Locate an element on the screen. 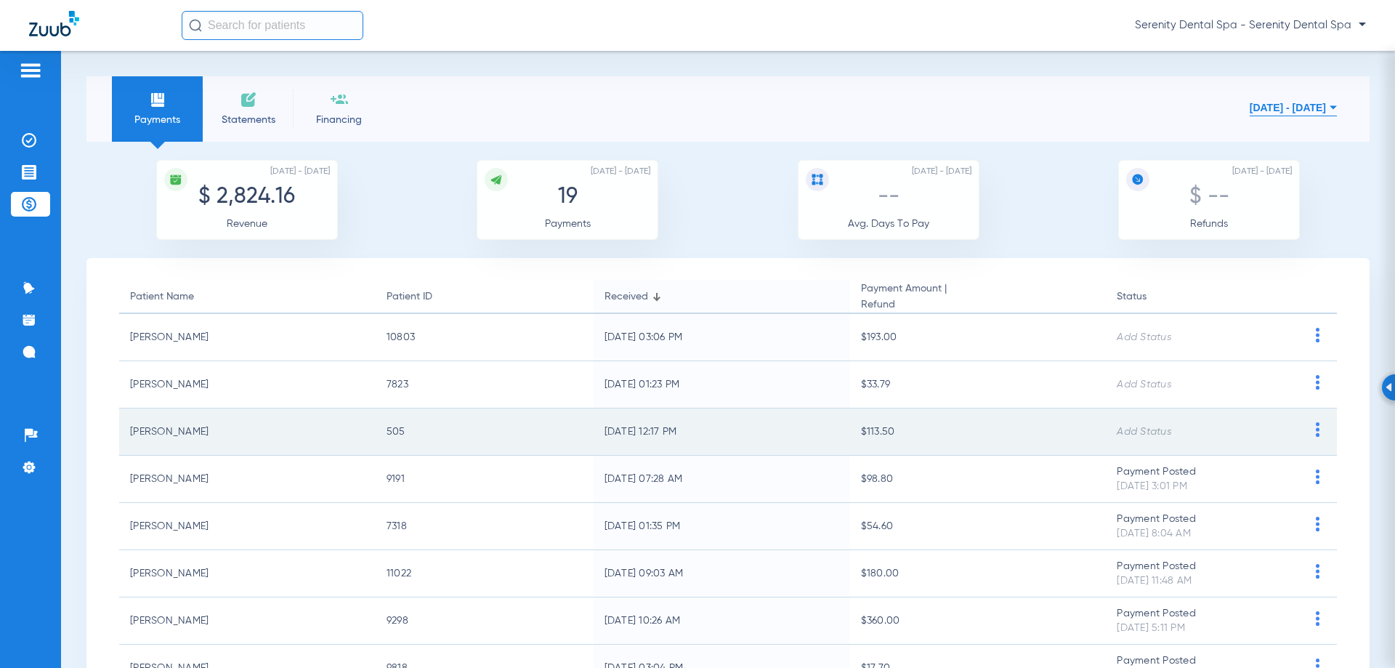  span: 19 is located at coordinates (567, 197).